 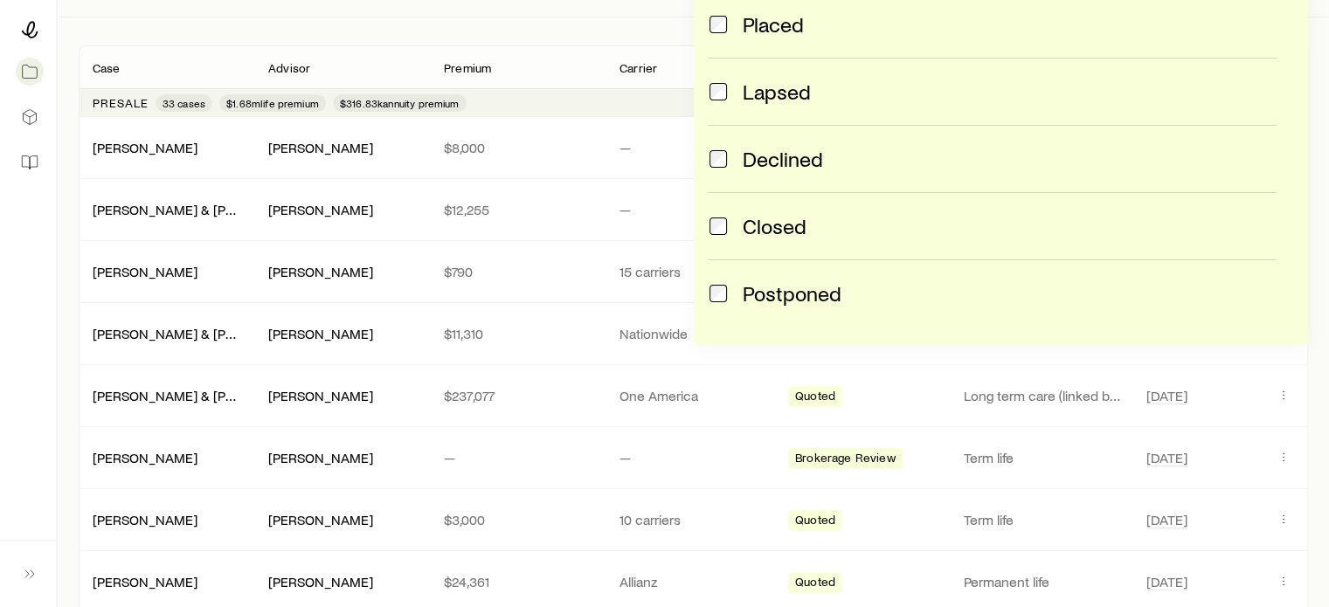 What do you see at coordinates (718, 294) in the screenshot?
I see `input: Postponed` at bounding box center [718, 294].